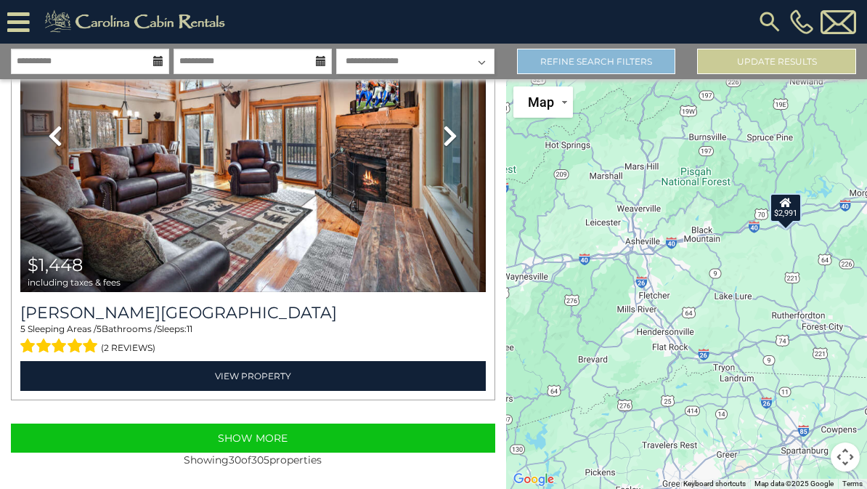  Describe the element at coordinates (777, 61) in the screenshot. I see `button: Update Results` at that location.